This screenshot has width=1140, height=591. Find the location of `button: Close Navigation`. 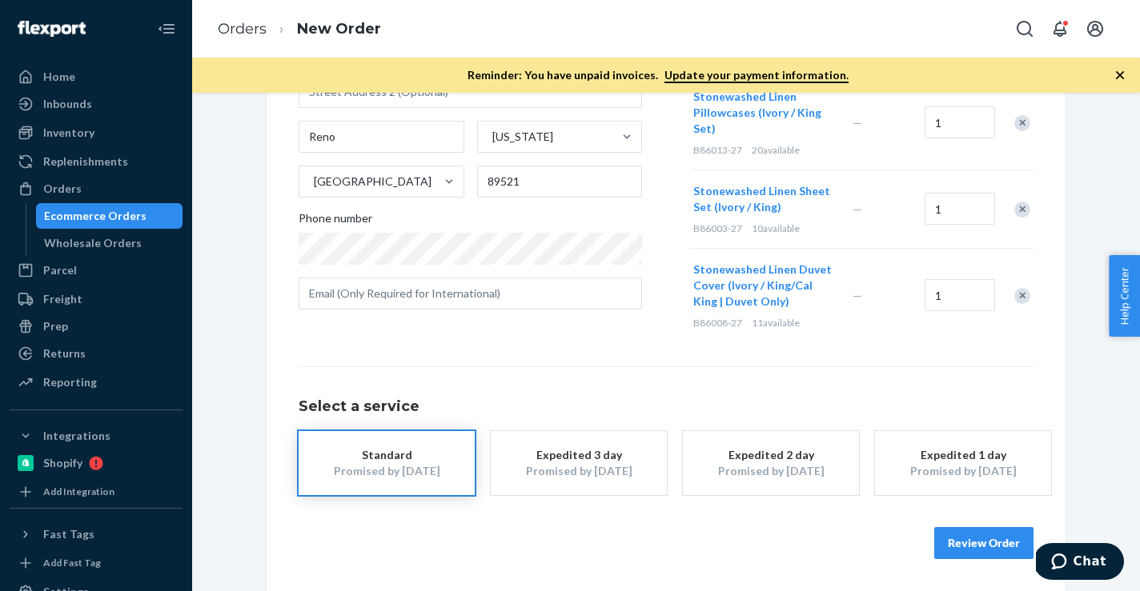

button: Close Navigation is located at coordinates (166, 29).